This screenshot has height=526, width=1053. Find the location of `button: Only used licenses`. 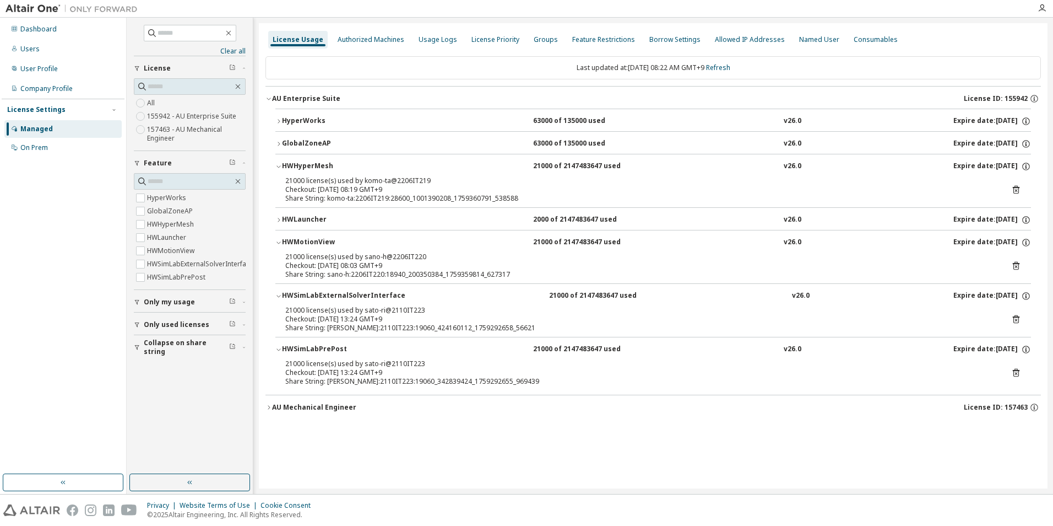

button: Only used licenses is located at coordinates (189, 324).